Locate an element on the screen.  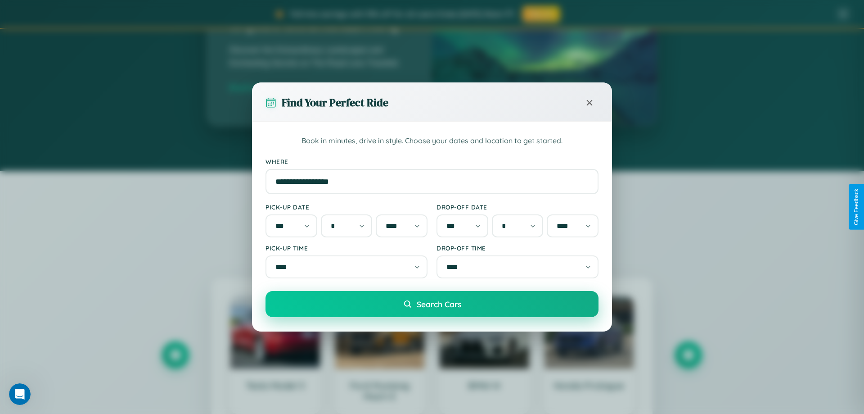
label: Drop-off Date is located at coordinates (518, 207).